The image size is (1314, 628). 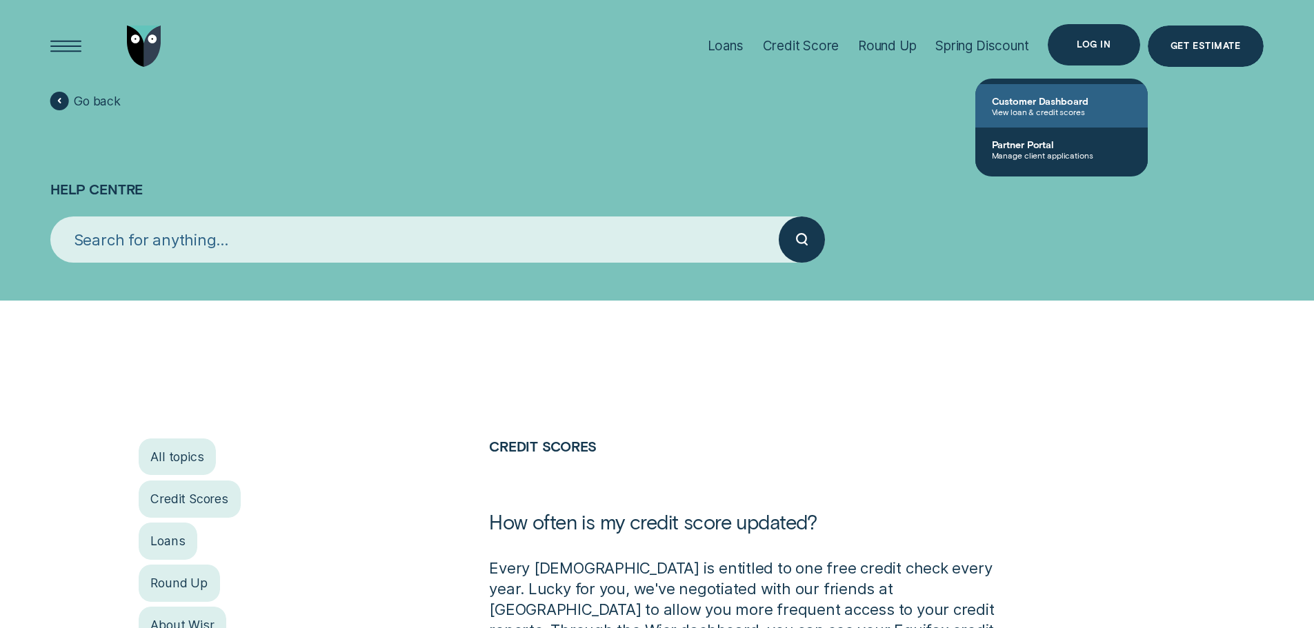 I want to click on div: Credit Scores, so click(x=190, y=499).